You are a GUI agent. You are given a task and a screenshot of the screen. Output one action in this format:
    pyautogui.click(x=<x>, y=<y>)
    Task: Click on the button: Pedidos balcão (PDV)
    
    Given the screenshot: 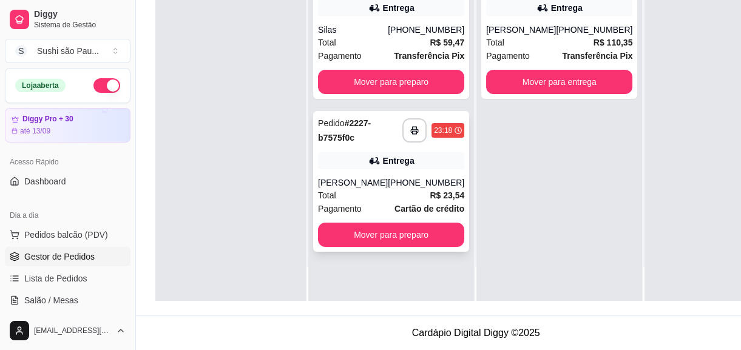 What is the action you would take?
    pyautogui.click(x=67, y=235)
    